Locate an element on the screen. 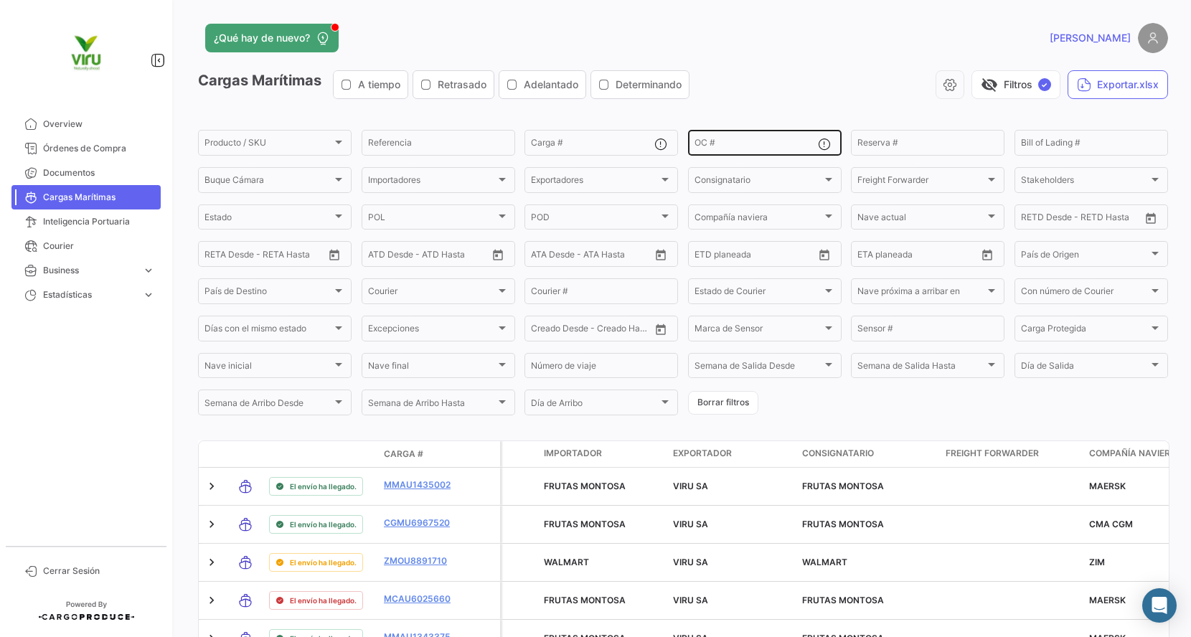  span: Exportador is located at coordinates (703, 454).